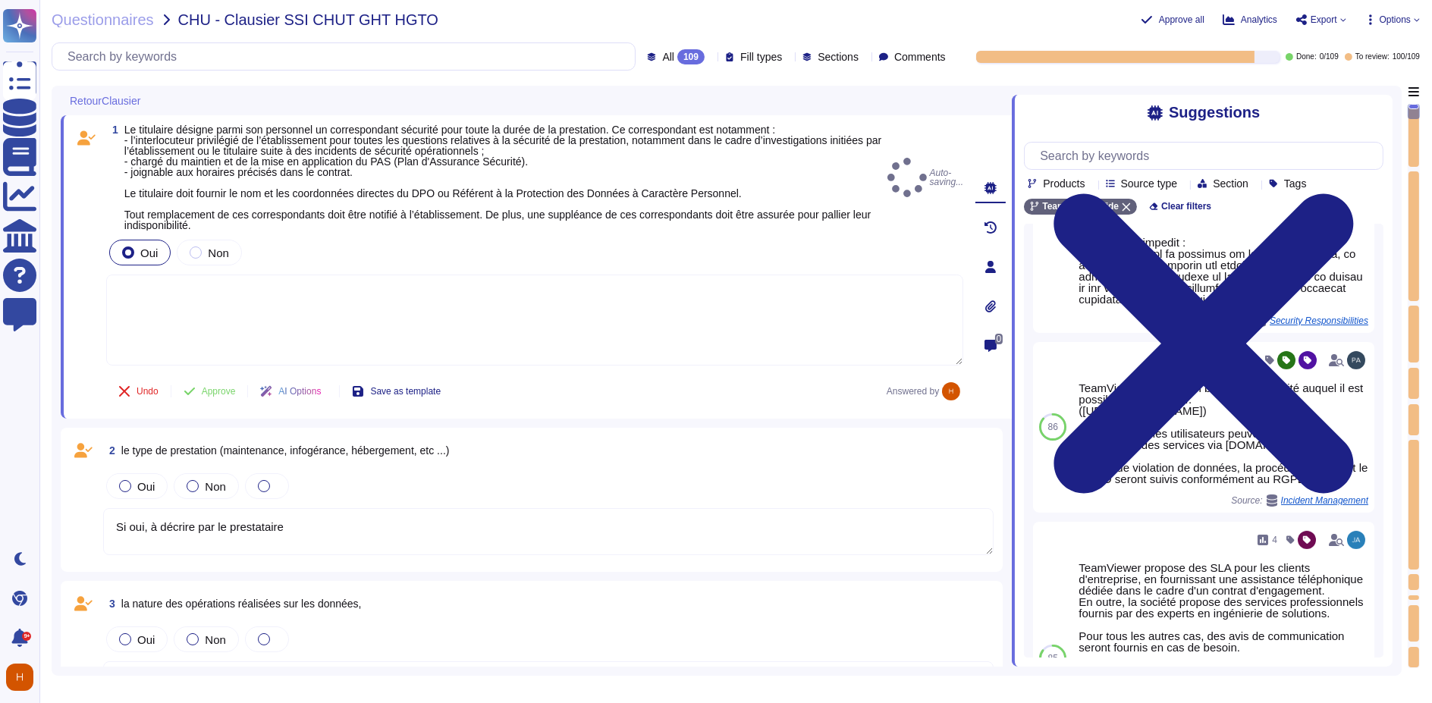 Image resolution: width=1432 pixels, height=703 pixels. What do you see at coordinates (396, 391) in the screenshot?
I see `button: Save as template` at bounding box center [396, 391].